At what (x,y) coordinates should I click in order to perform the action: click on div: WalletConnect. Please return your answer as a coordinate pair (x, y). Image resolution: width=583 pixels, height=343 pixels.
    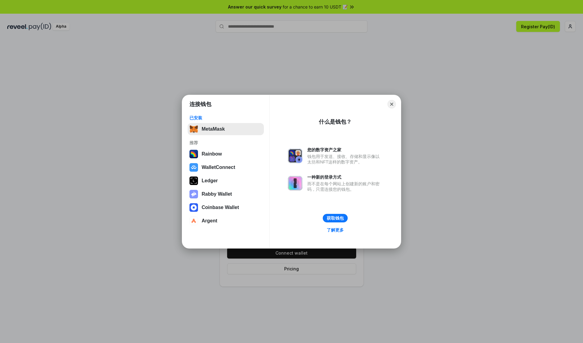
    Looking at the image, I should click on (218, 167).